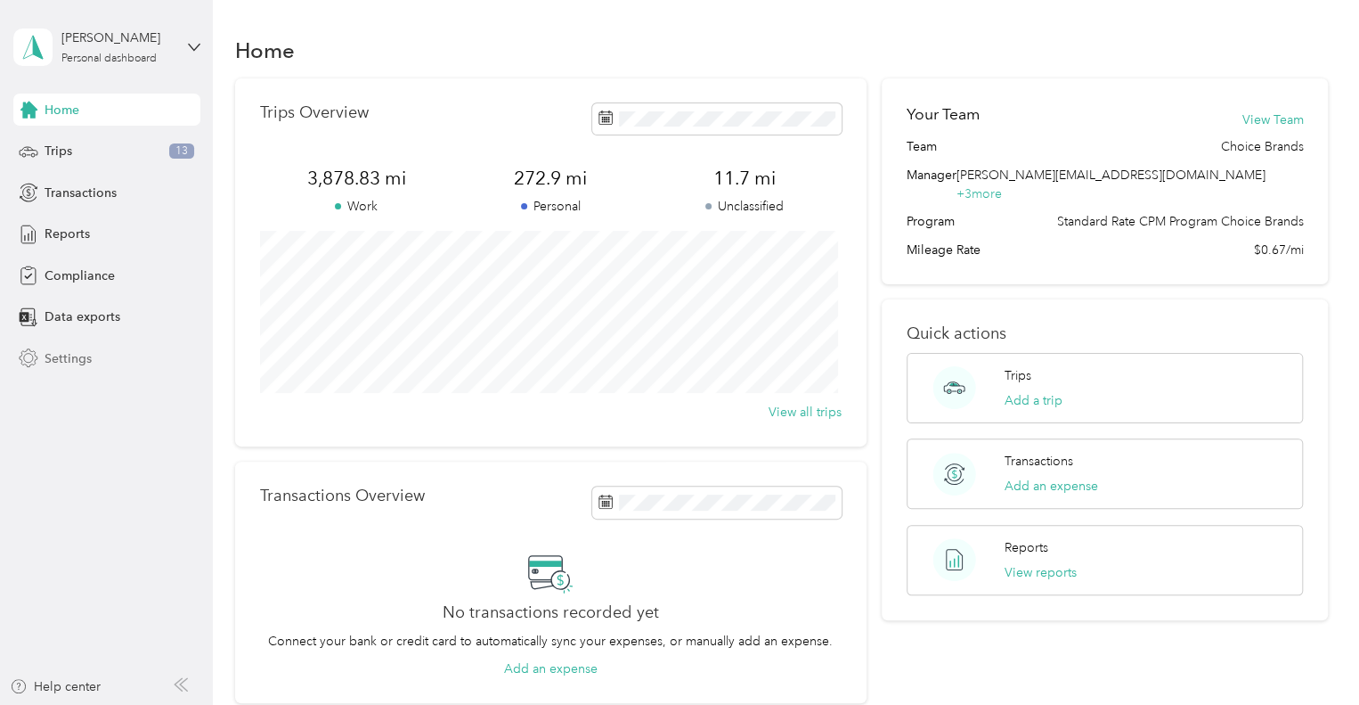  I want to click on span: Settings, so click(68, 358).